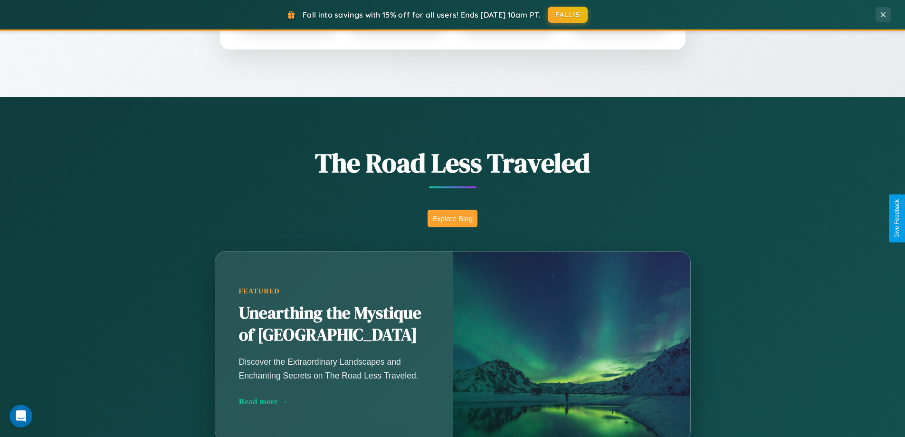  What do you see at coordinates (453, 162) in the screenshot?
I see `h1: The Road Less Traveled` at bounding box center [453, 162].